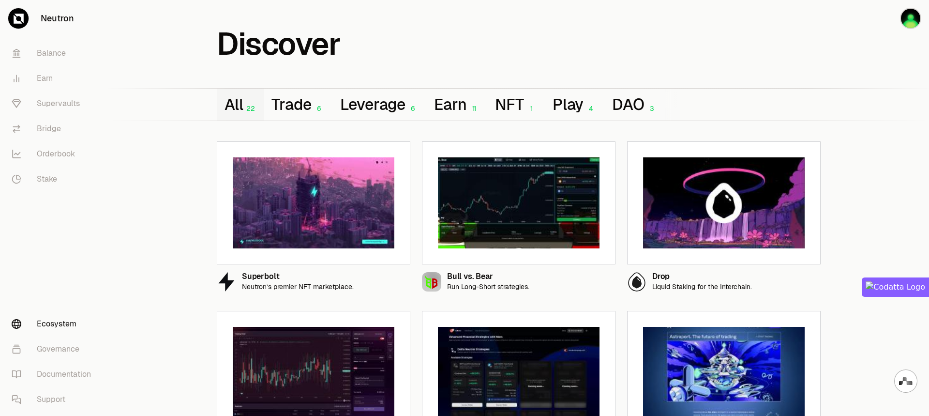  Describe the element at coordinates (516, 105) in the screenshot. I see `button: NFT` at that location.